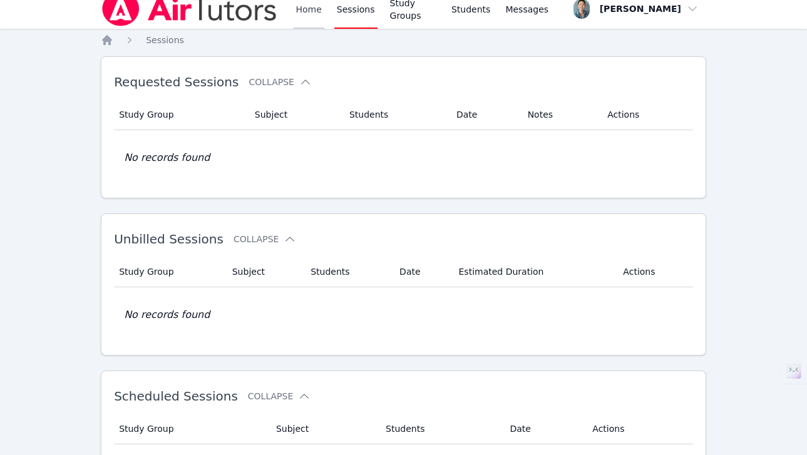 The width and height of the screenshot is (807, 455). I want to click on span: Requested Sessions, so click(176, 82).